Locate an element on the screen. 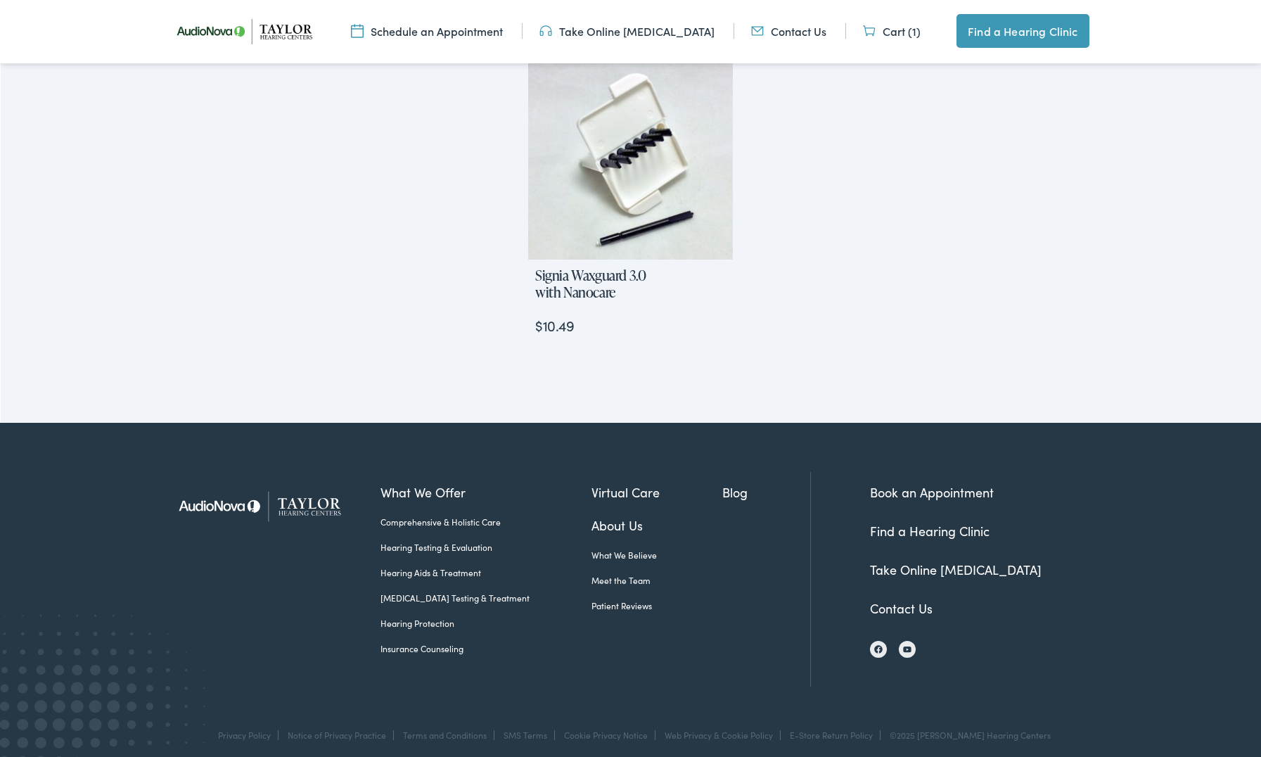 This screenshot has height=757, width=1261. a: Comprehensive & Holistic Care is located at coordinates (486, 522).